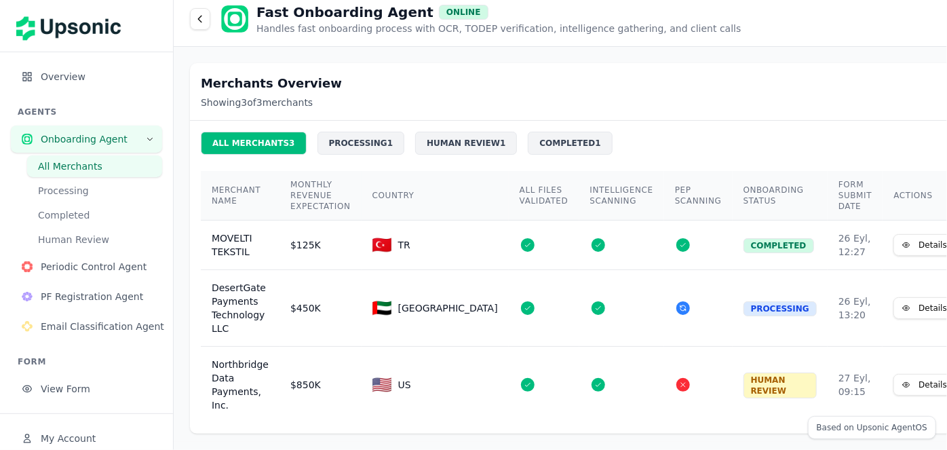 Image resolution: width=947 pixels, height=450 pixels. Describe the element at coordinates (94, 191) in the screenshot. I see `button: Processing` at that location.